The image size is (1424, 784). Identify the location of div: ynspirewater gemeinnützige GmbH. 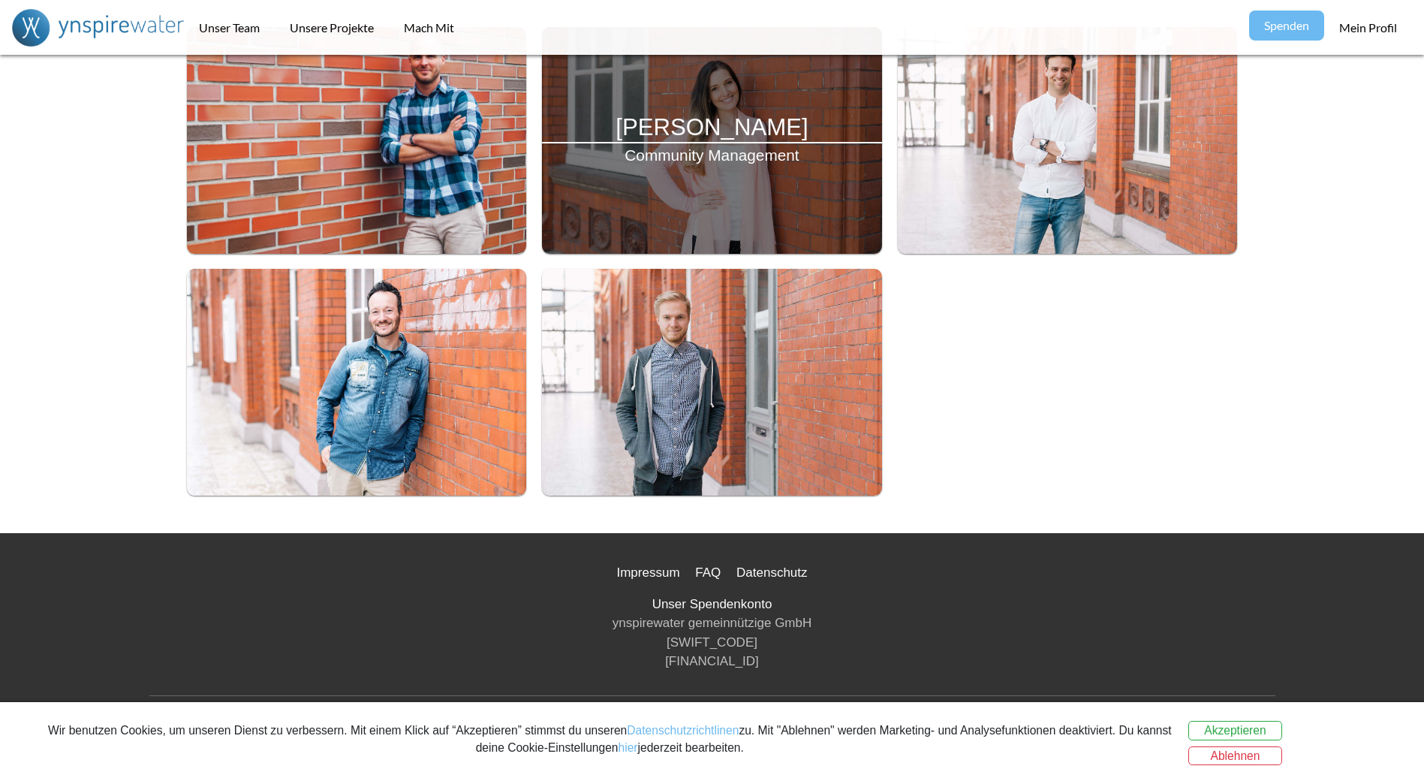
(712, 623).